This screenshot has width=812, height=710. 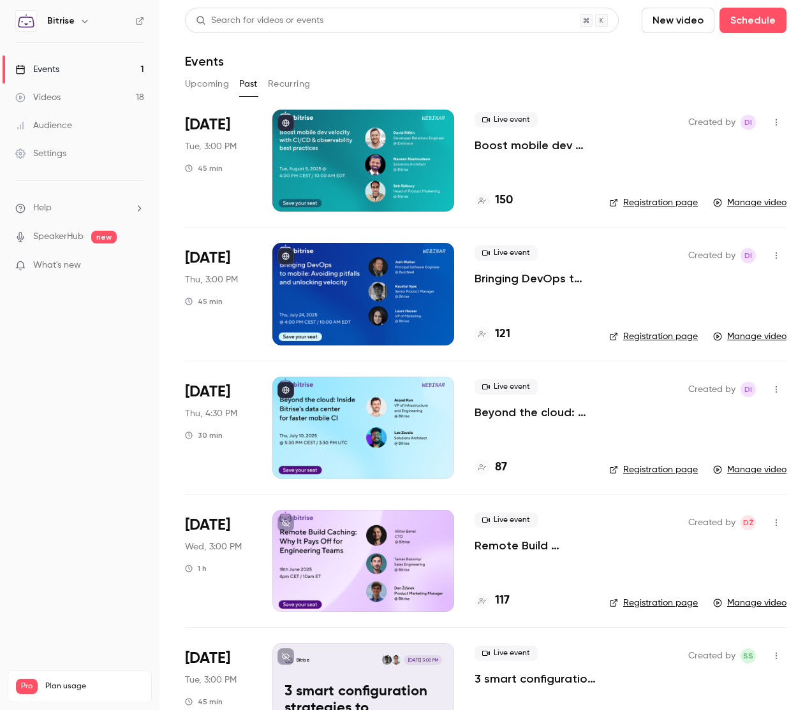 What do you see at coordinates (57, 265) in the screenshot?
I see `span: What's new` at bounding box center [57, 265].